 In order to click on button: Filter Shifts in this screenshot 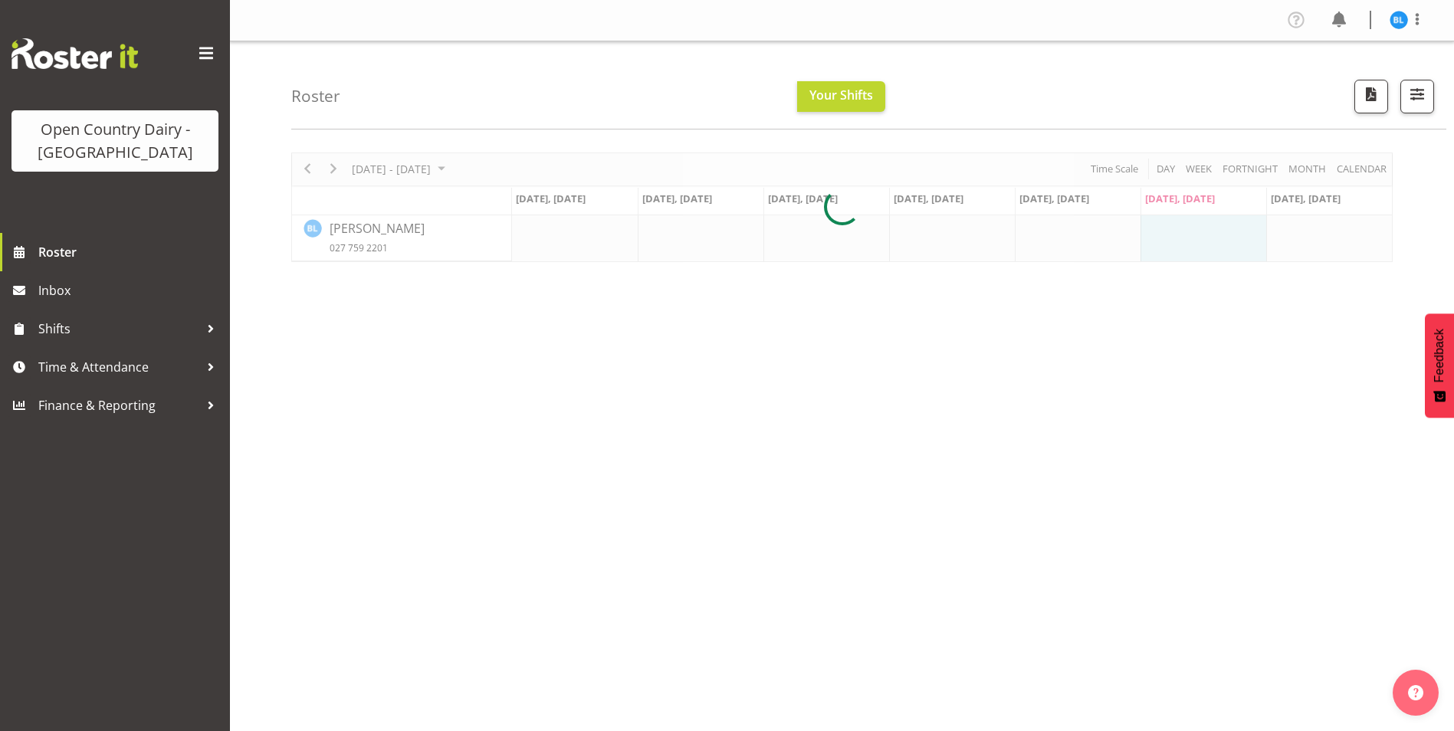, I will do `click(1417, 97)`.